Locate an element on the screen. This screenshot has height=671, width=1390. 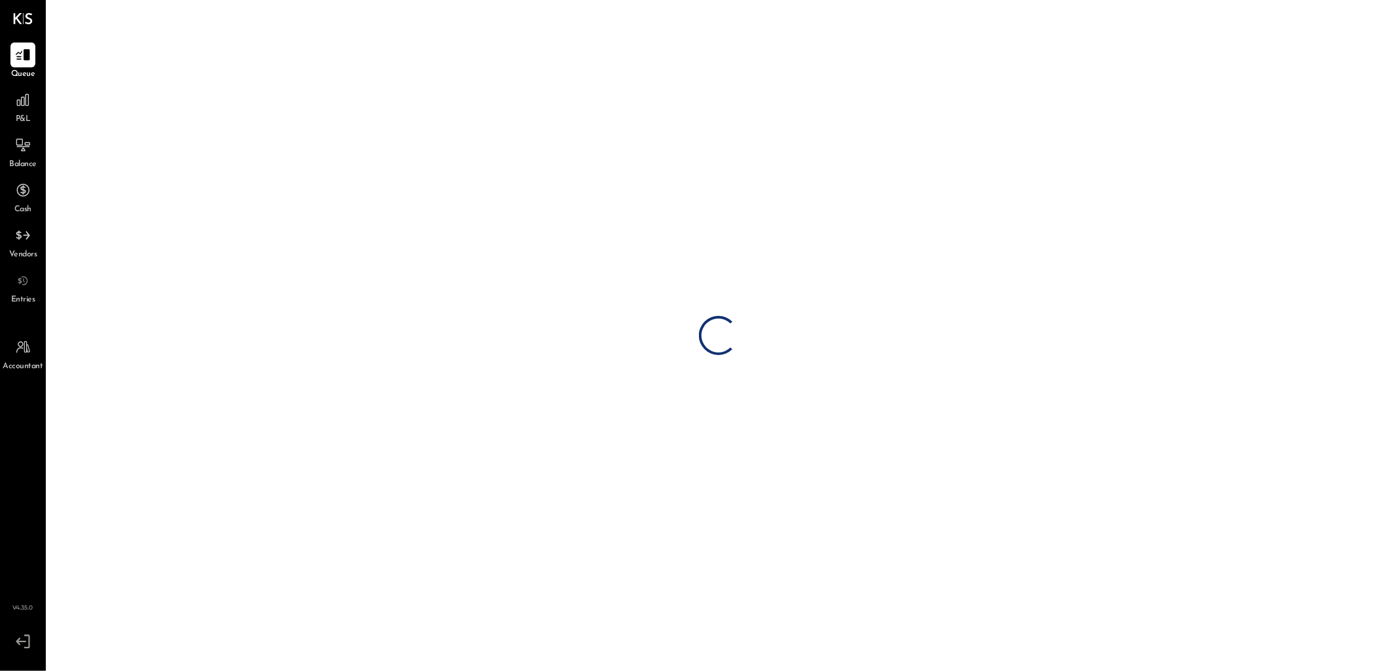
a: Entries is located at coordinates (23, 287).